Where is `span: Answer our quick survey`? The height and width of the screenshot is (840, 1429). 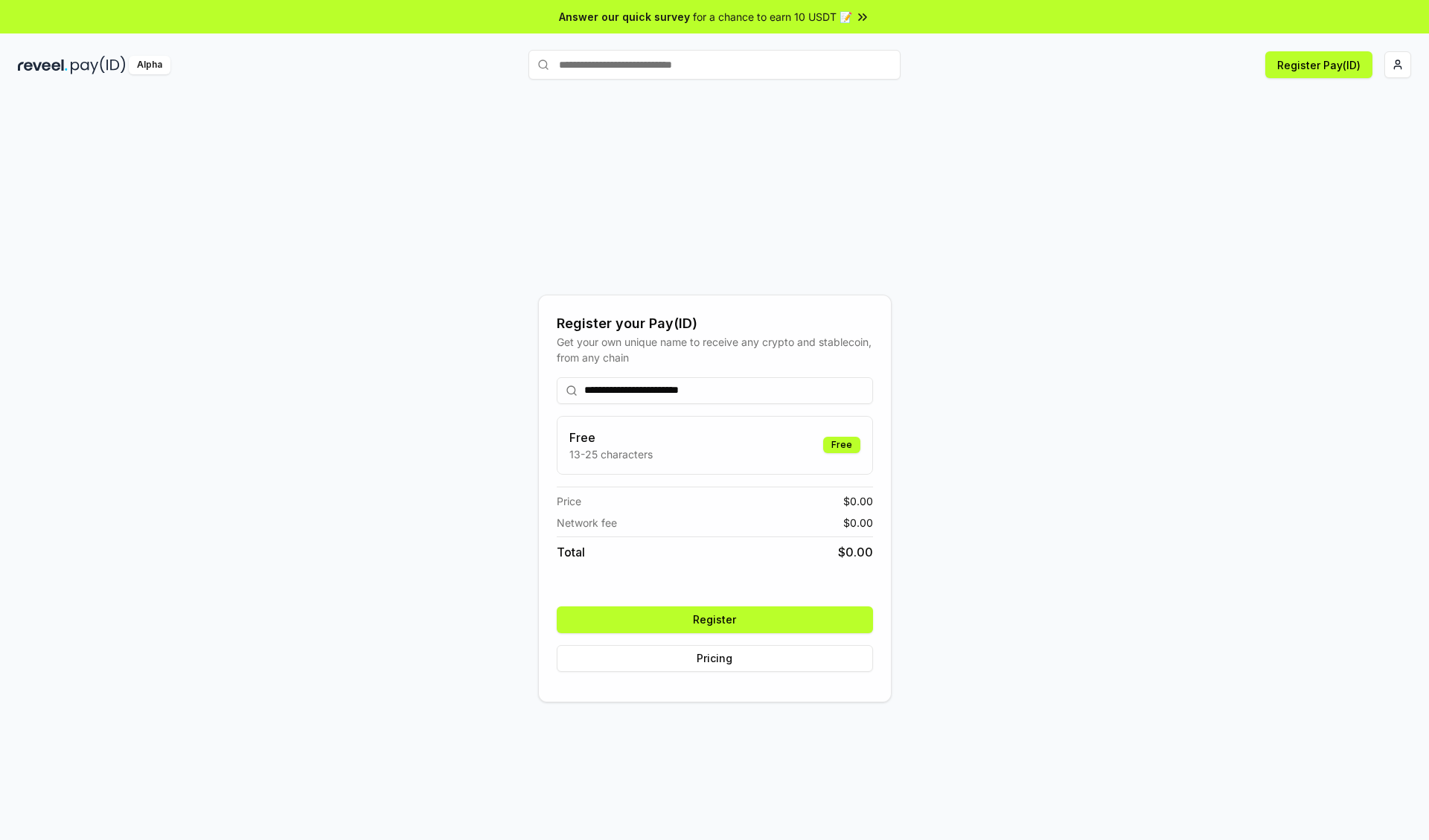
span: Answer our quick survey is located at coordinates (625, 17).